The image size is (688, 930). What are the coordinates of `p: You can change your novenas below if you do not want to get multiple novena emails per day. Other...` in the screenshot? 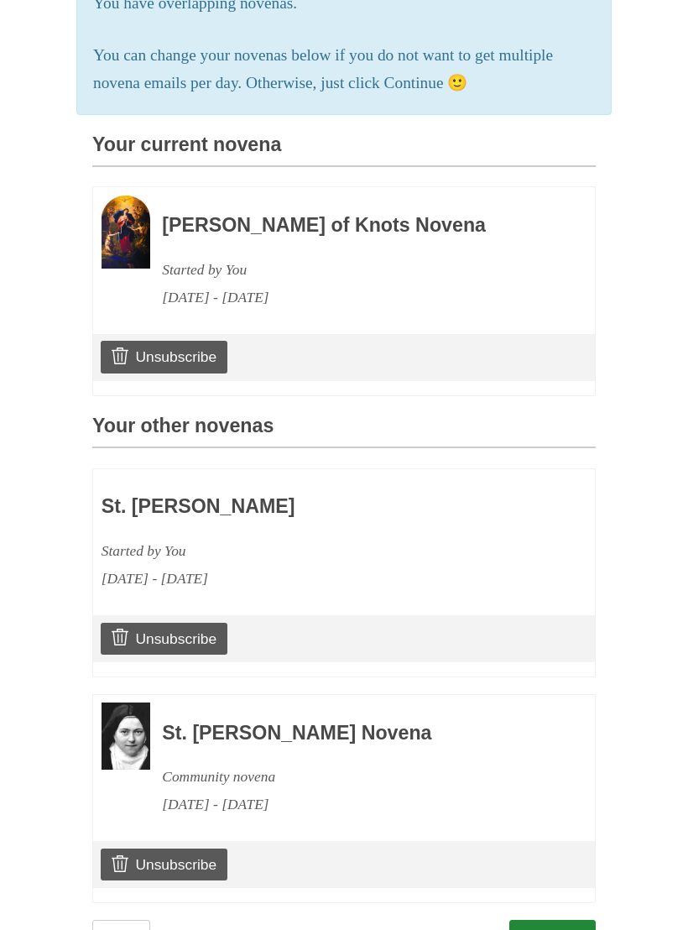 It's located at (344, 70).